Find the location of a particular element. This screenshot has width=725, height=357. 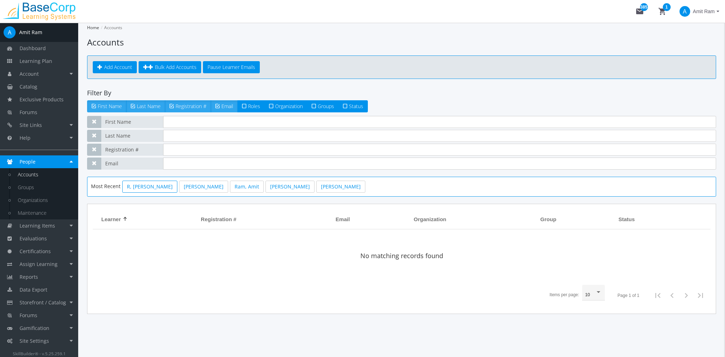

small: SkillBuilder® - v.5.25.259.1 is located at coordinates (39, 353).